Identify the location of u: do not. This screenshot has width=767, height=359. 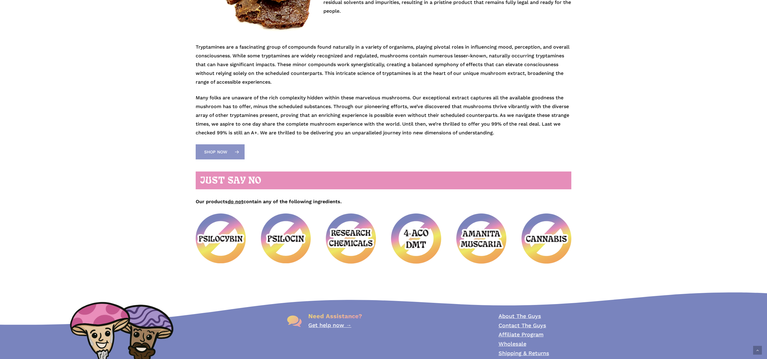
(235, 201).